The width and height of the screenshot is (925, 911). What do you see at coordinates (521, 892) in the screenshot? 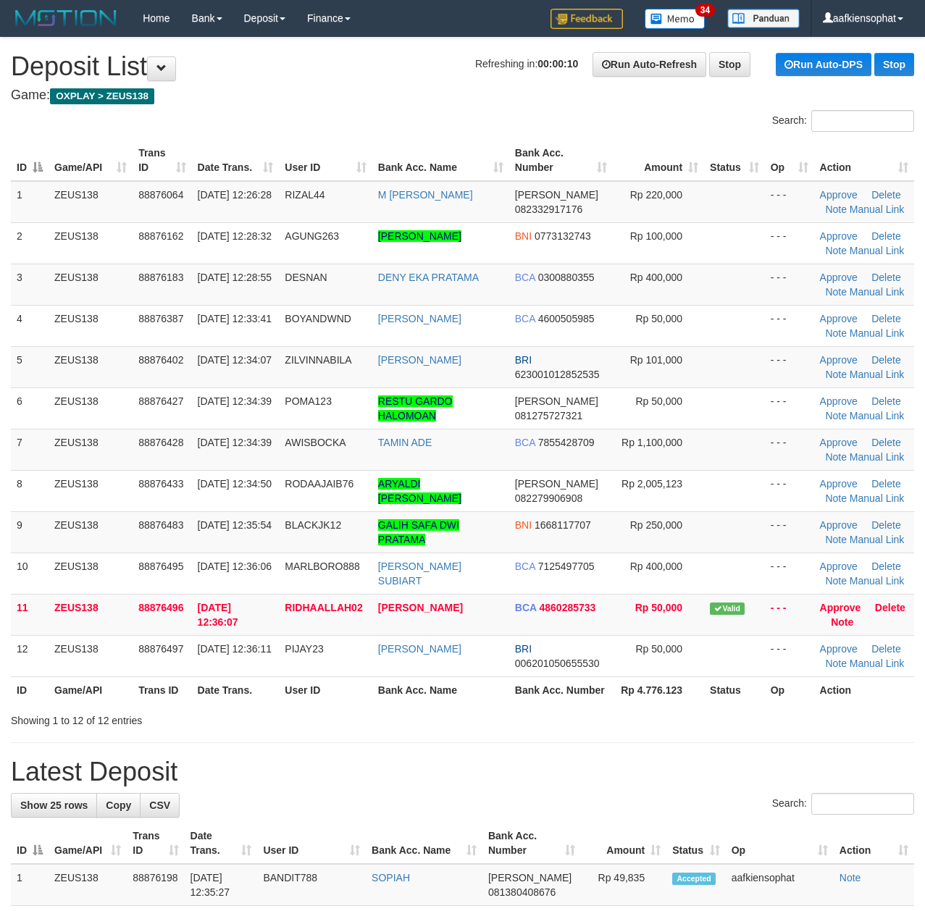
I see `span: Copy 081380408676 to clipboard` at bounding box center [521, 892].